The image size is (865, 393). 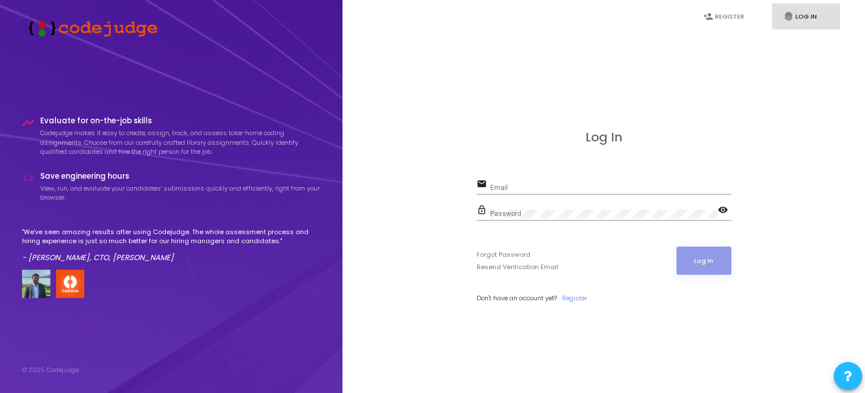 I want to click on input: Email, so click(x=611, y=188).